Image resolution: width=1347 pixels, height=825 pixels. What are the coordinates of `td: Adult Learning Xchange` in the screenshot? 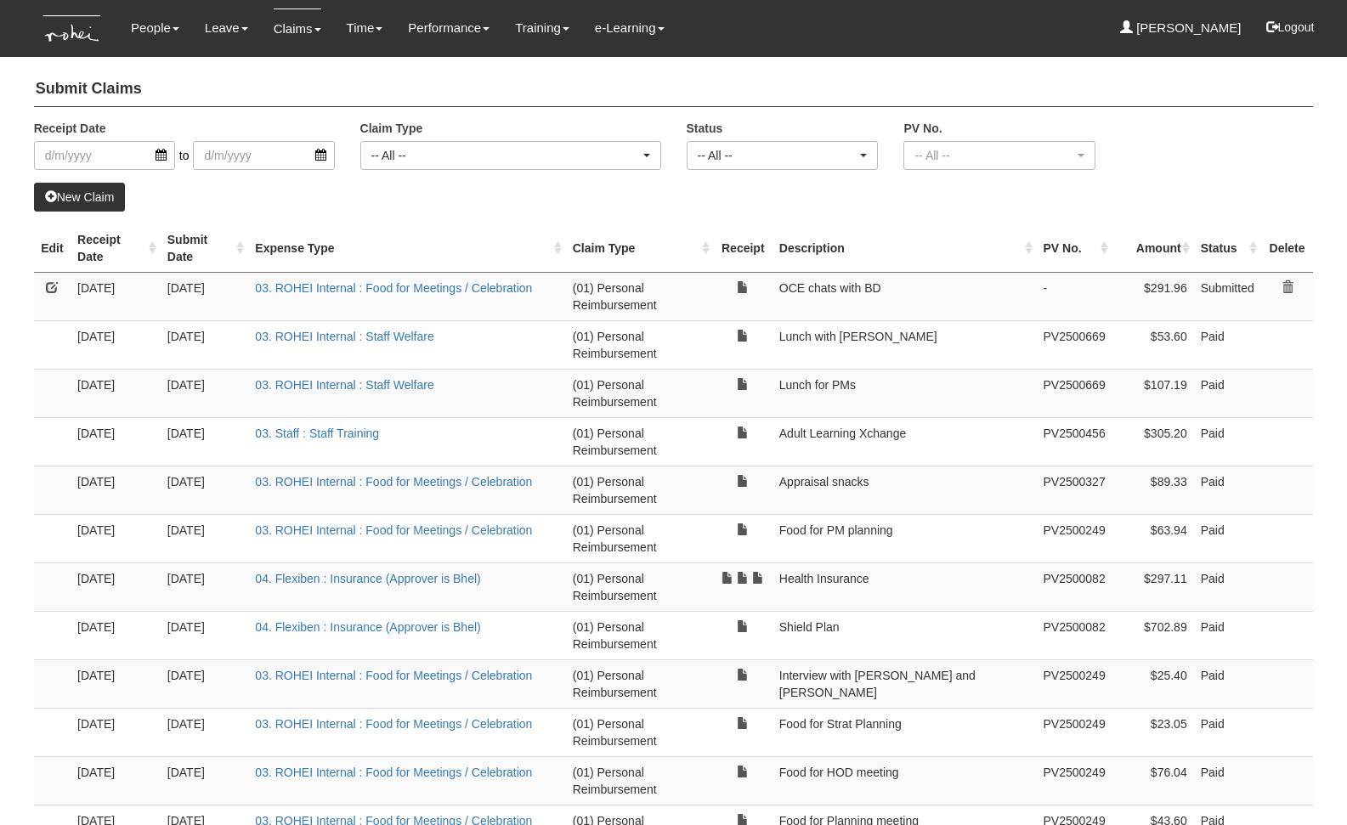 It's located at (904, 441).